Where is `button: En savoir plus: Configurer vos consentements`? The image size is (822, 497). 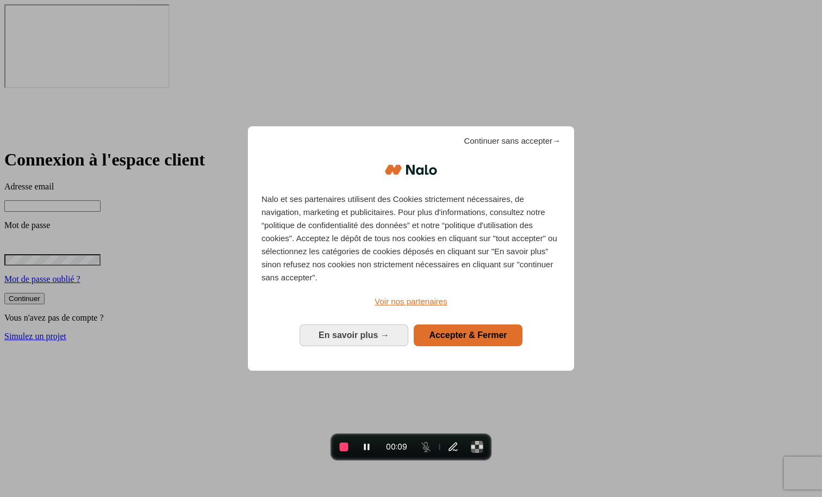
button: En savoir plus: Configurer vos consentements is located at coordinates (354, 335).